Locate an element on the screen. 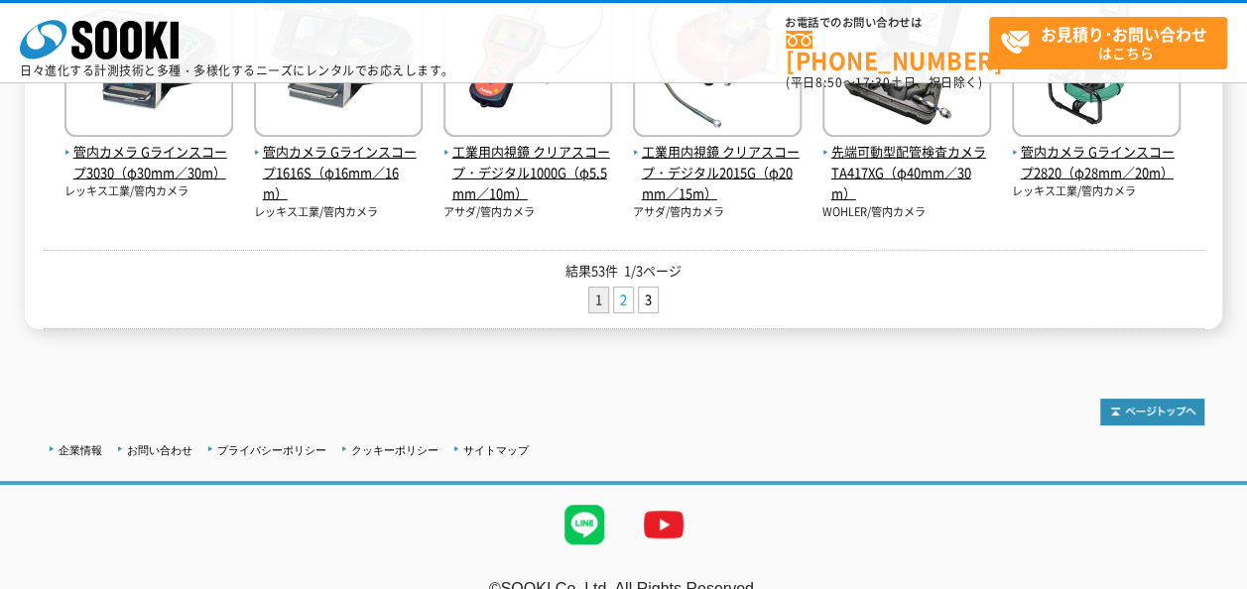 This screenshot has height=589, width=1247. span: 管内カメラ Gラインスコープ1616S（φ16mm／16m） is located at coordinates (338, 173).